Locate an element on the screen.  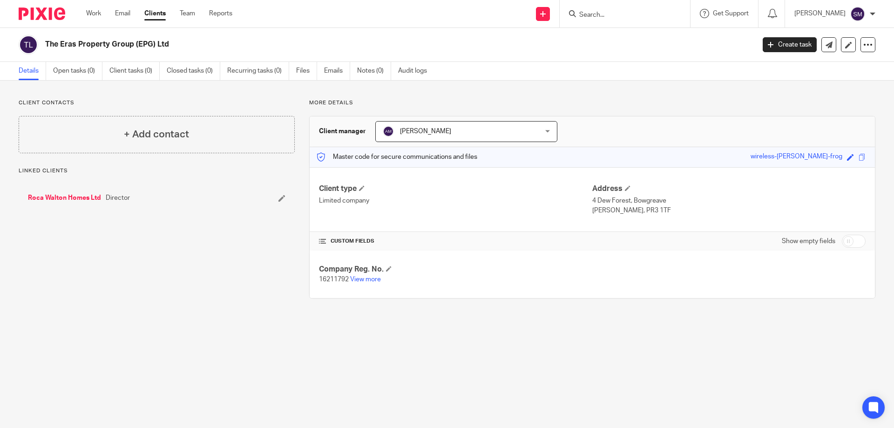
a: Closed tasks (0) is located at coordinates (193, 71).